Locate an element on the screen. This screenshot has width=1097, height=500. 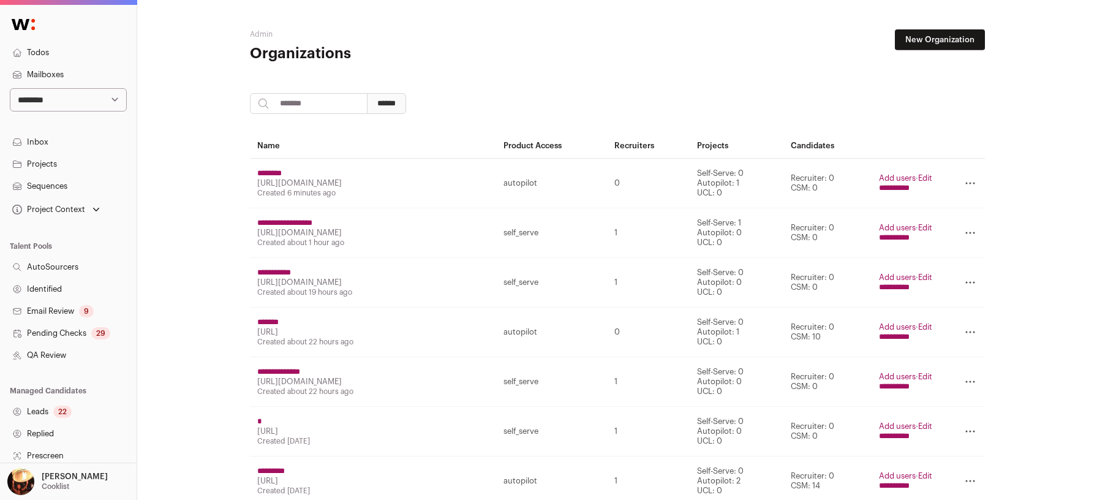
img: Wellfound is located at coordinates (23, 25).